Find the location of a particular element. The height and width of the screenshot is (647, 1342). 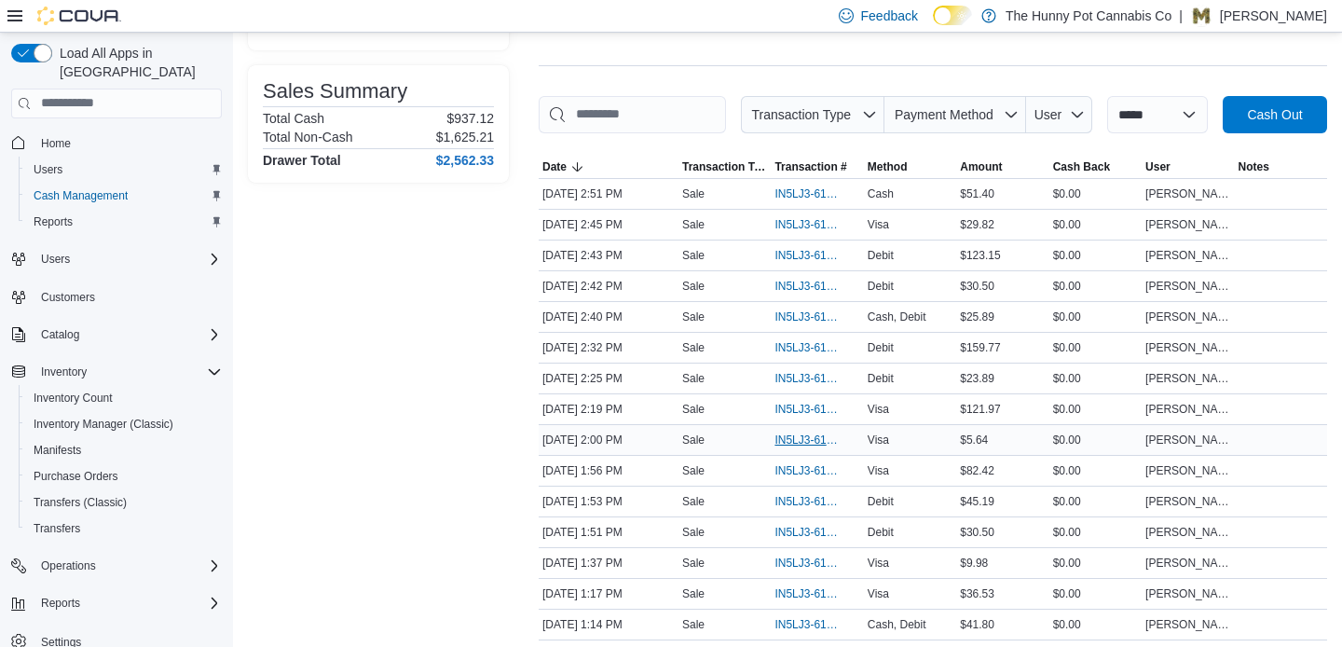

span: Customers is located at coordinates (68, 297).